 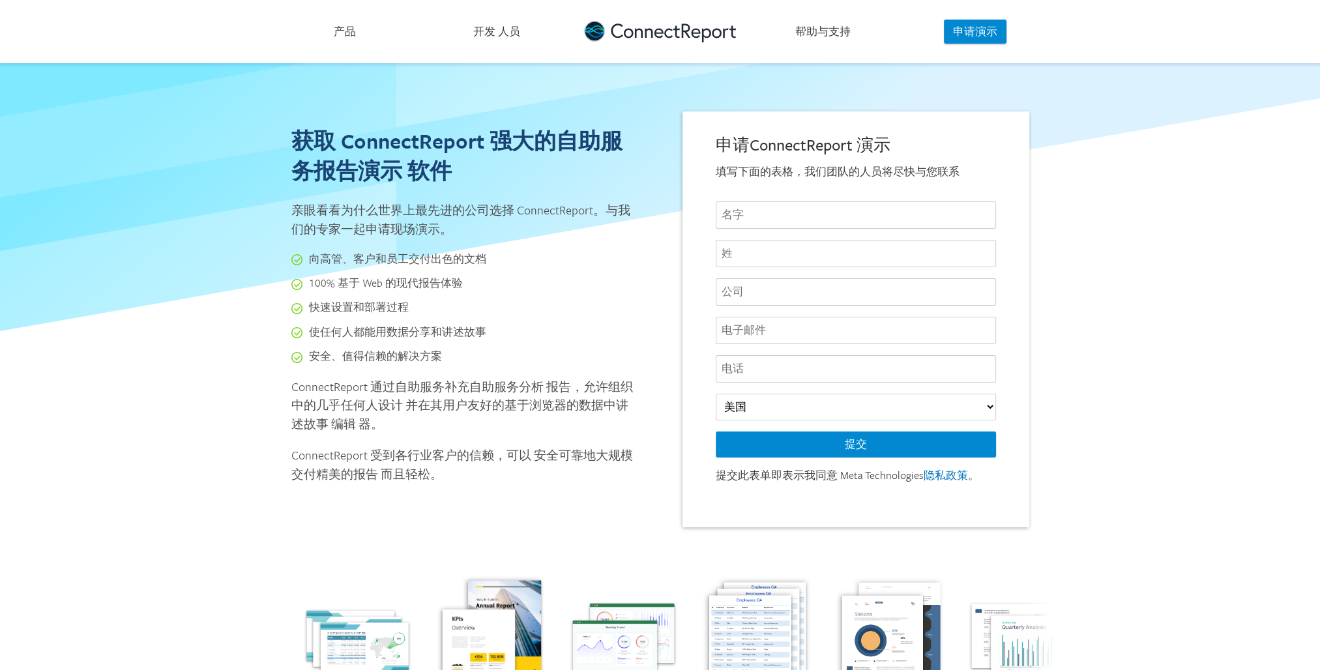 What do you see at coordinates (856, 215) in the screenshot?
I see `input: 名字` at bounding box center [856, 215].